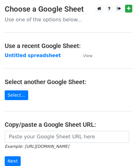 The height and width of the screenshot is (166, 137). What do you see at coordinates (13, 161) in the screenshot?
I see `input: Next` at bounding box center [13, 161].